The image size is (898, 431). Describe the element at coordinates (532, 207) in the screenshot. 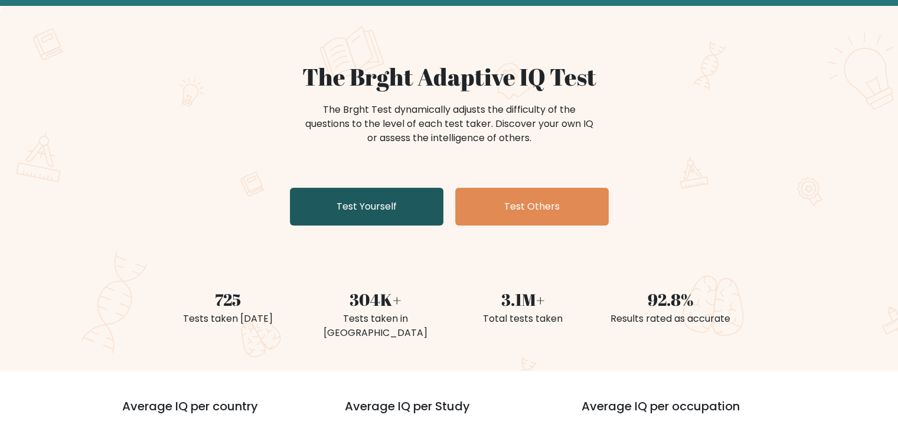

I see `a: Test Others` at that location.